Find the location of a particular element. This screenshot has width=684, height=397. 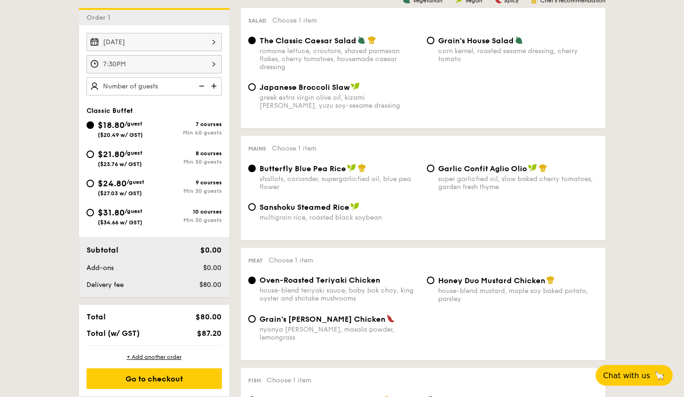

span: Classic Buffet is located at coordinates (110, 111).